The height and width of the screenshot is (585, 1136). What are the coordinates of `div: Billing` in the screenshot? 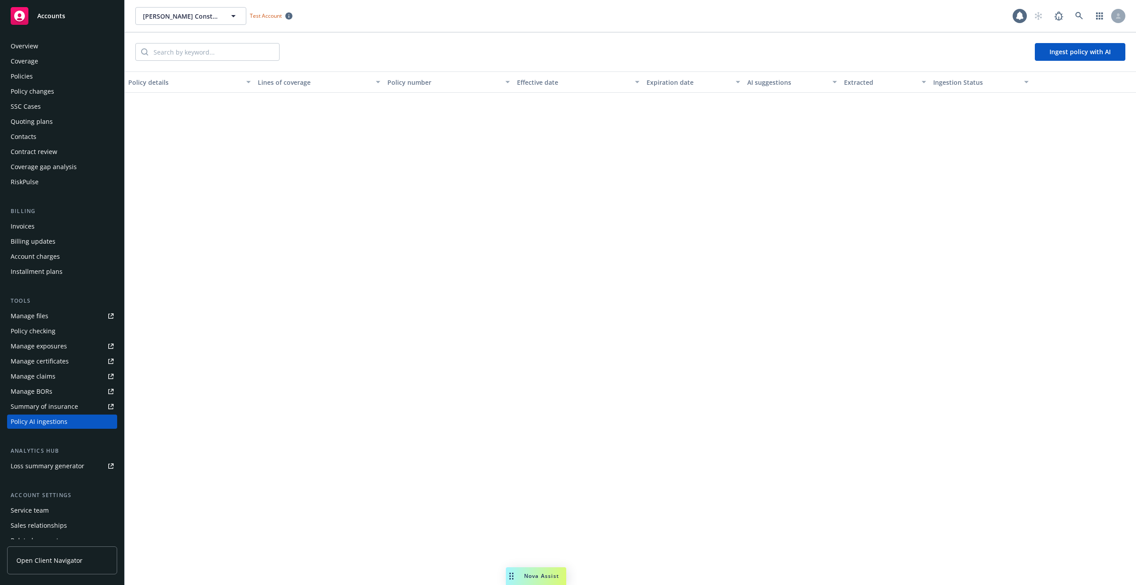 It's located at (62, 211).